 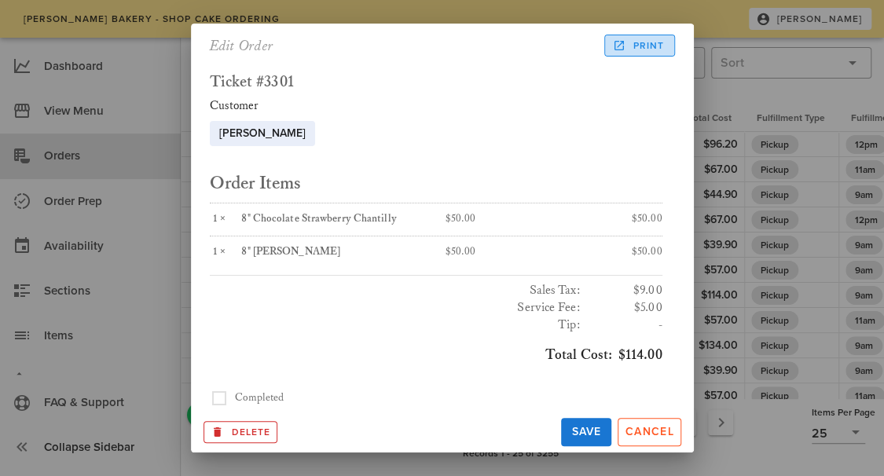 What do you see at coordinates (395, 325) in the screenshot?
I see `h3: Tip:` at bounding box center [395, 325].